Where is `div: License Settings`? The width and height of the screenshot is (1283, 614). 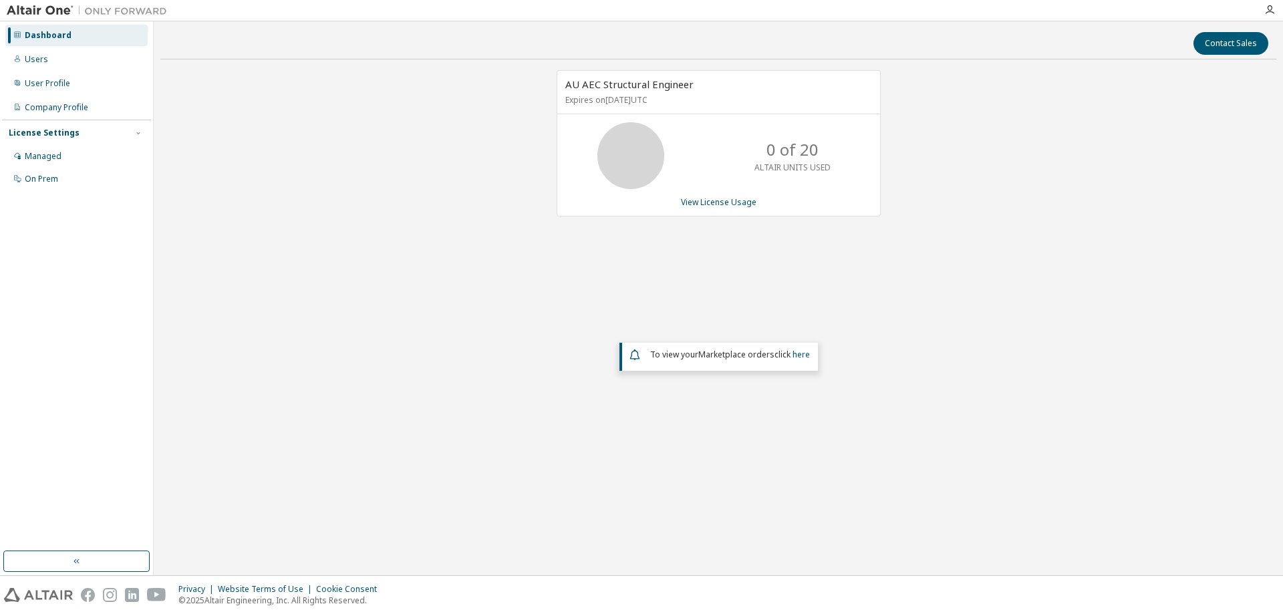 div: License Settings is located at coordinates (44, 133).